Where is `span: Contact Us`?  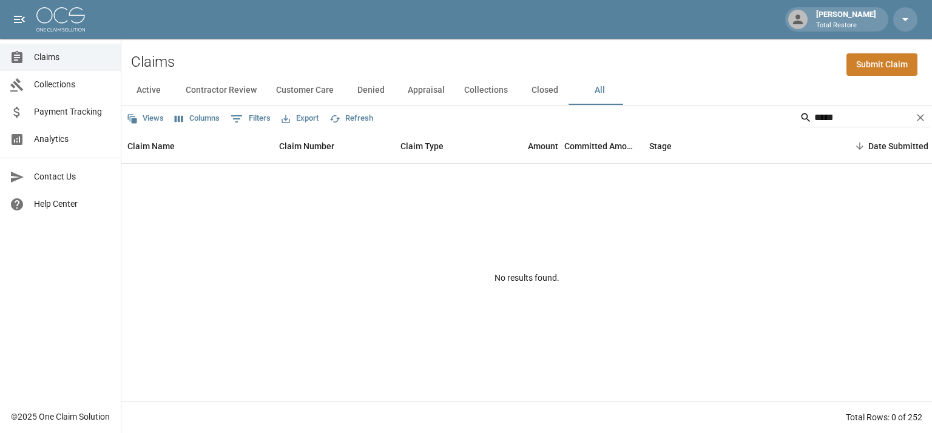 span: Contact Us is located at coordinates (72, 176).